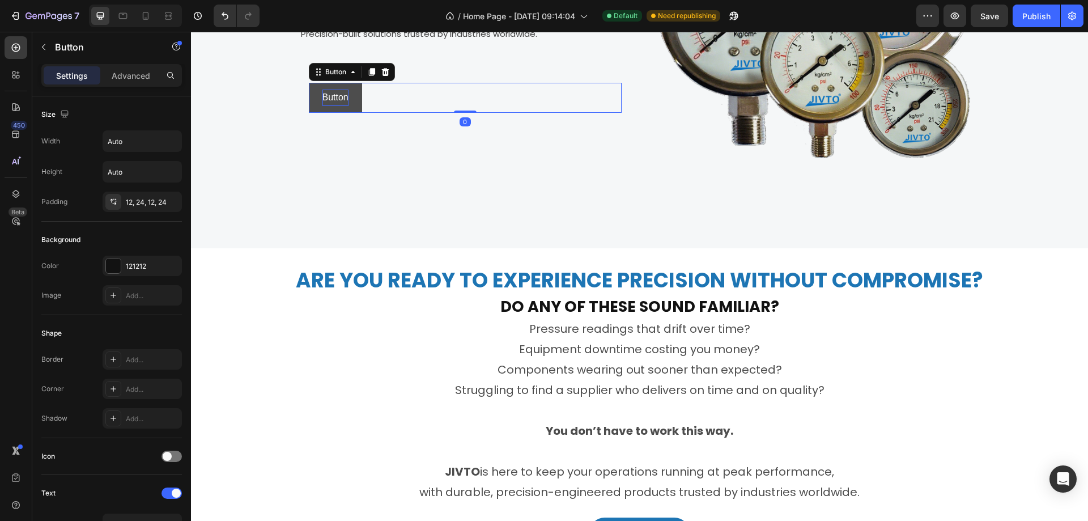 The image size is (1088, 521). Describe the element at coordinates (48, 493) in the screenshot. I see `div: Text` at that location.